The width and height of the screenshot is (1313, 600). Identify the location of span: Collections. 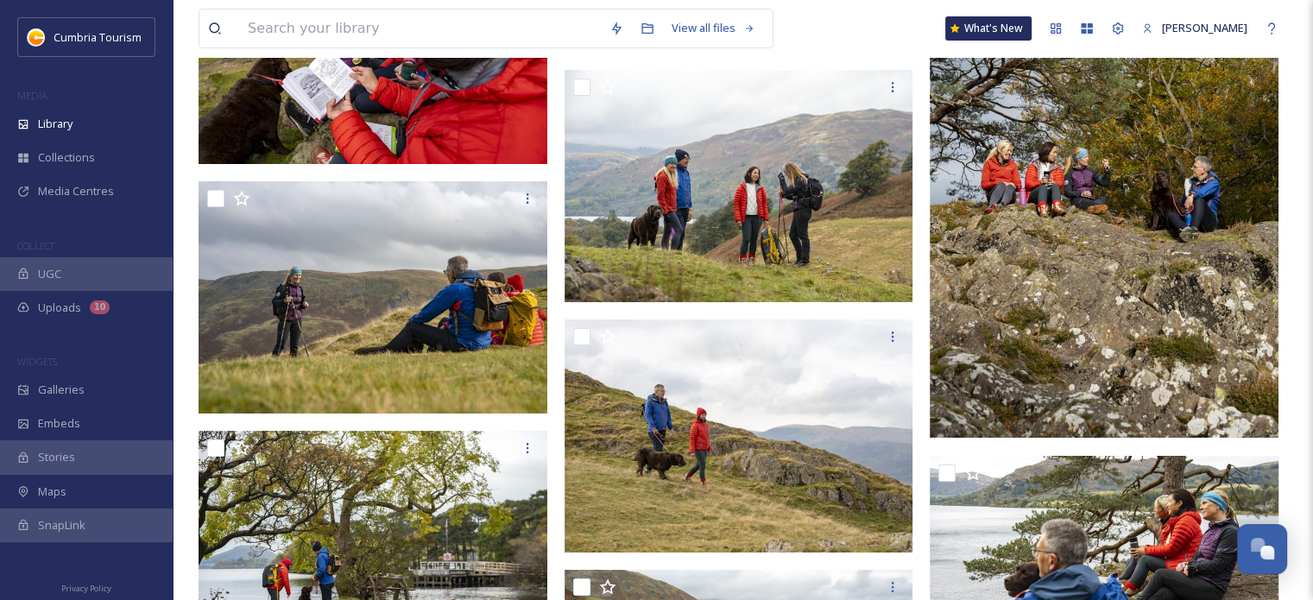
(66, 157).